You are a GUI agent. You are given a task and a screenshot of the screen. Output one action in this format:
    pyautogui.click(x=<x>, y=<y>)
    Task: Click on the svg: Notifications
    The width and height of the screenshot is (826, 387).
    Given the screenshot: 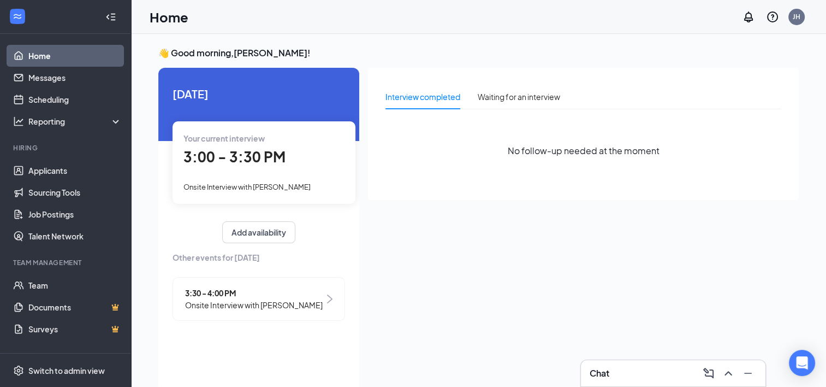 What is the action you would take?
    pyautogui.click(x=749, y=17)
    